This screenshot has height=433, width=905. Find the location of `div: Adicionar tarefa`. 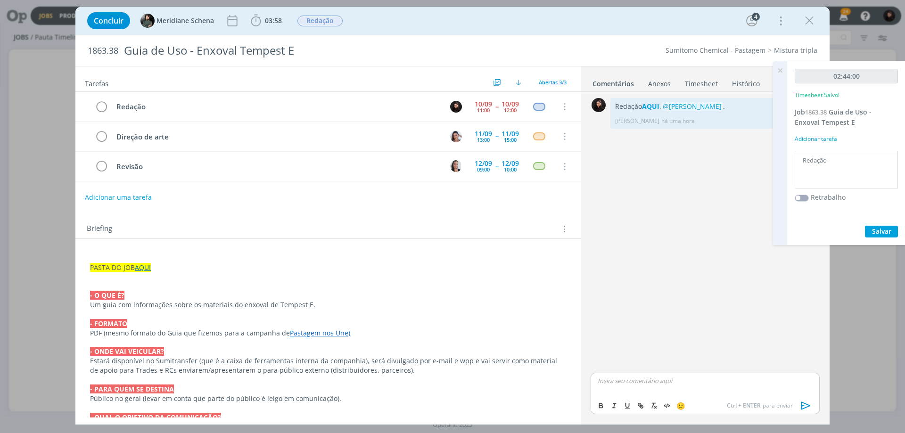

div: Adicionar tarefa is located at coordinates (846, 139).